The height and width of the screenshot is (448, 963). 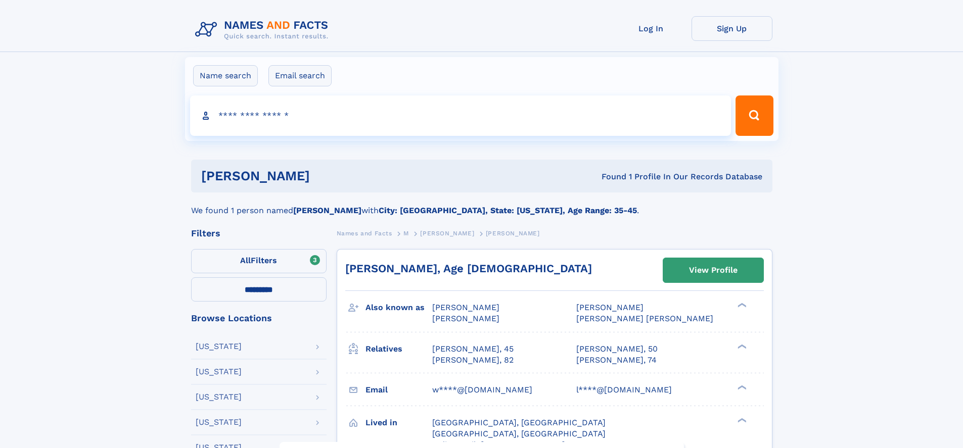 What do you see at coordinates (399, 390) in the screenshot?
I see `h3: Email` at bounding box center [399, 390].